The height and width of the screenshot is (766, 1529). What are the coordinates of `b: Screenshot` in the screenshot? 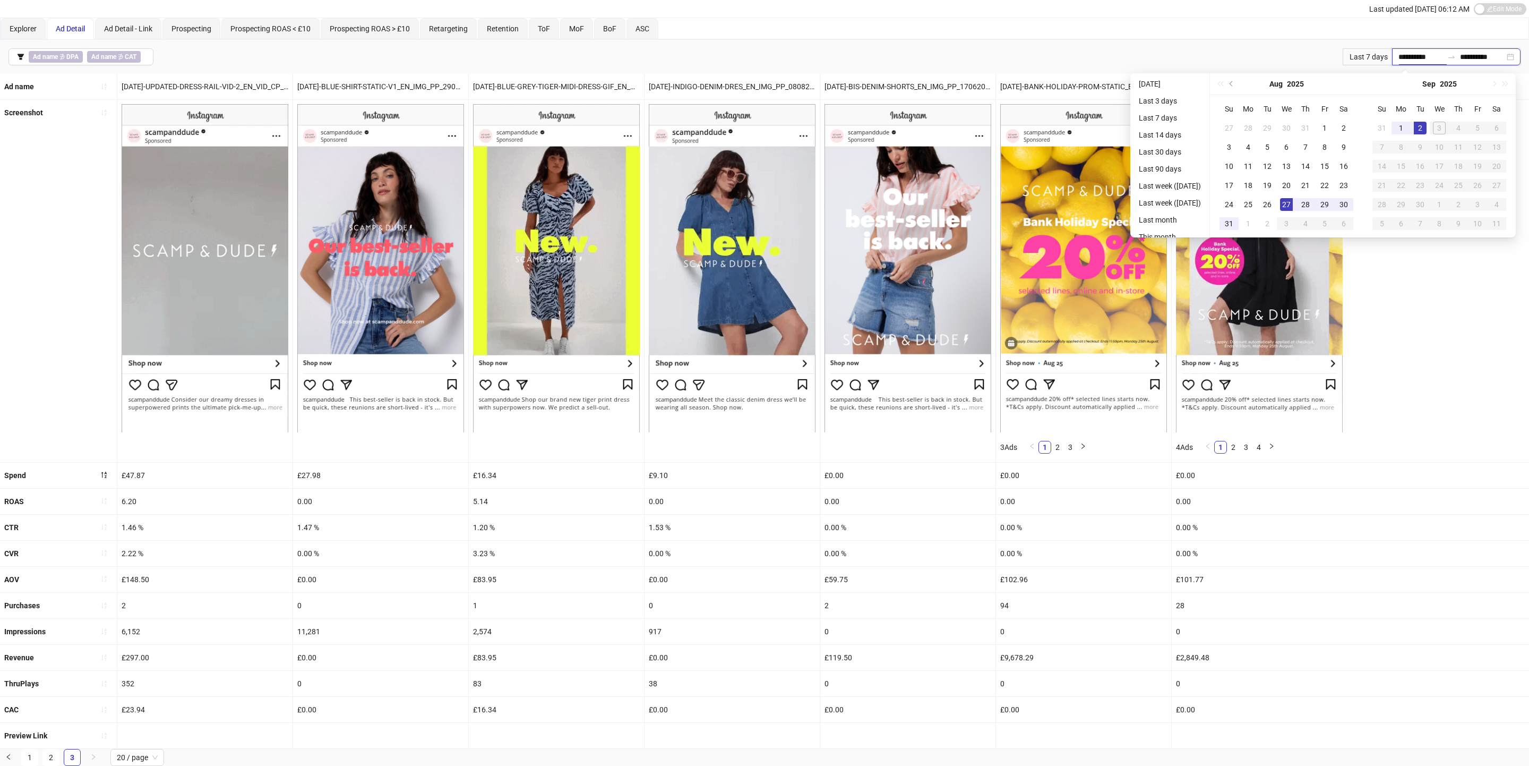 It's located at (23, 113).